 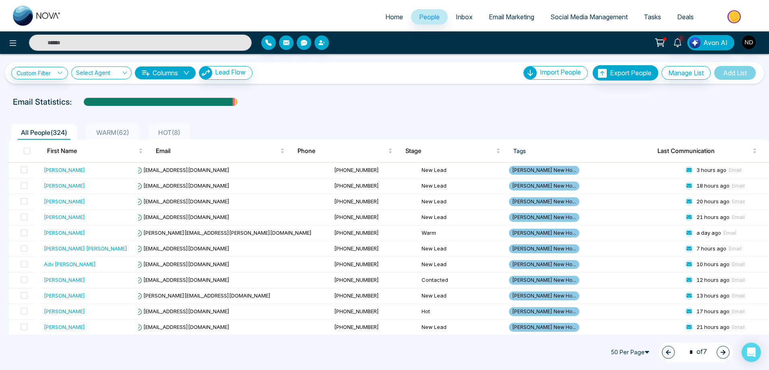 What do you see at coordinates (685, 17) in the screenshot?
I see `span: Deals` at bounding box center [685, 17].